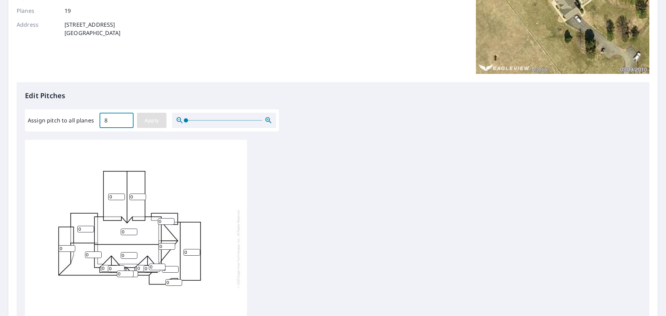 The height and width of the screenshot is (316, 666). Describe the element at coordinates (117, 120) in the screenshot. I see `input: 00.0` at that location.